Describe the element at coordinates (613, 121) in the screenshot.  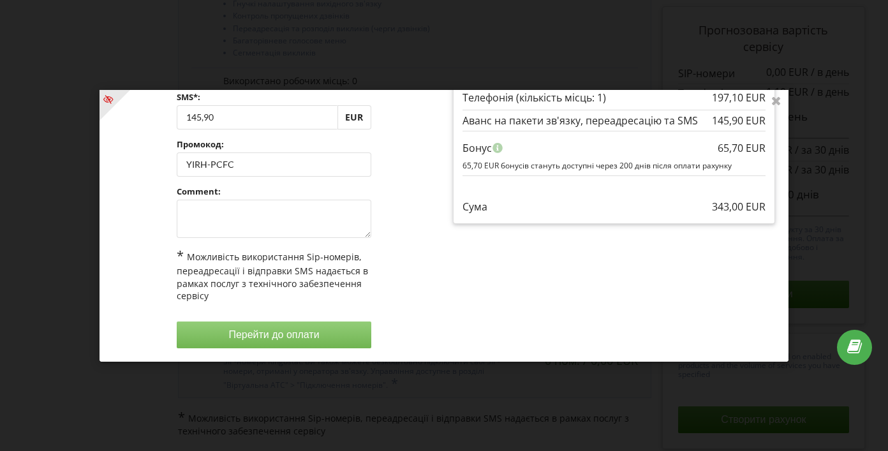
I see `div: Аванс на пакети зв'язку, переадресацію та SMS` at that location.